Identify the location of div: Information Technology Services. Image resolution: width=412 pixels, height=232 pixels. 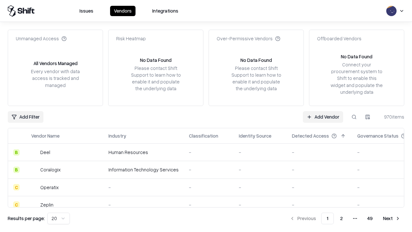
(144, 169).